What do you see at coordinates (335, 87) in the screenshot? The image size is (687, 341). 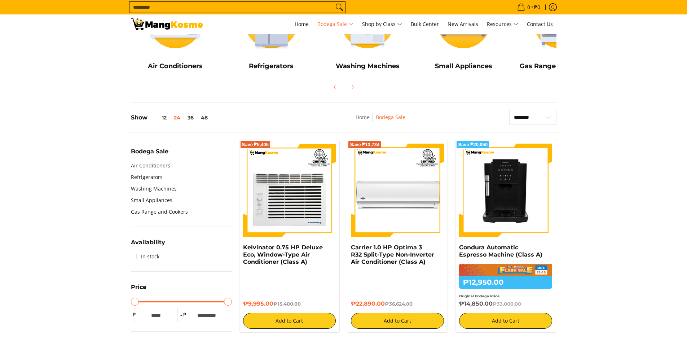 I see `button: Previous` at bounding box center [335, 87].